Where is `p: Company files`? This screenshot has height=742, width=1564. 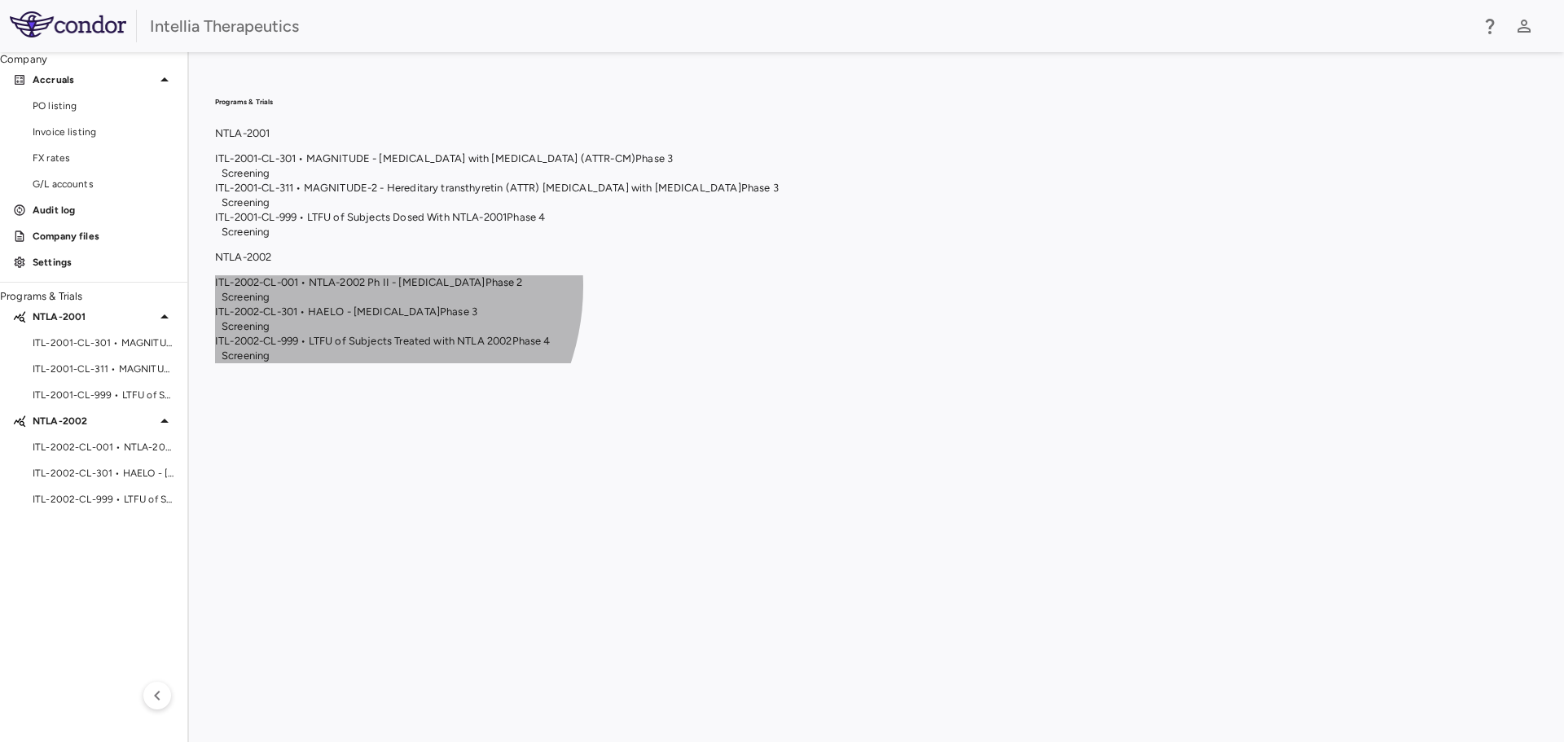
p: Company files is located at coordinates (103, 236).